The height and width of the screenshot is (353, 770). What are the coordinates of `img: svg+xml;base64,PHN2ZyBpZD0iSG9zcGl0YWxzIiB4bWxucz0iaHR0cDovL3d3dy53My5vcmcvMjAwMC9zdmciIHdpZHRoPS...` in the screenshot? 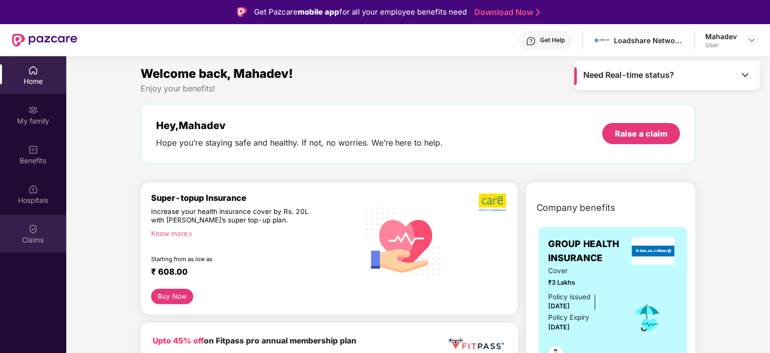 It's located at (33, 189).